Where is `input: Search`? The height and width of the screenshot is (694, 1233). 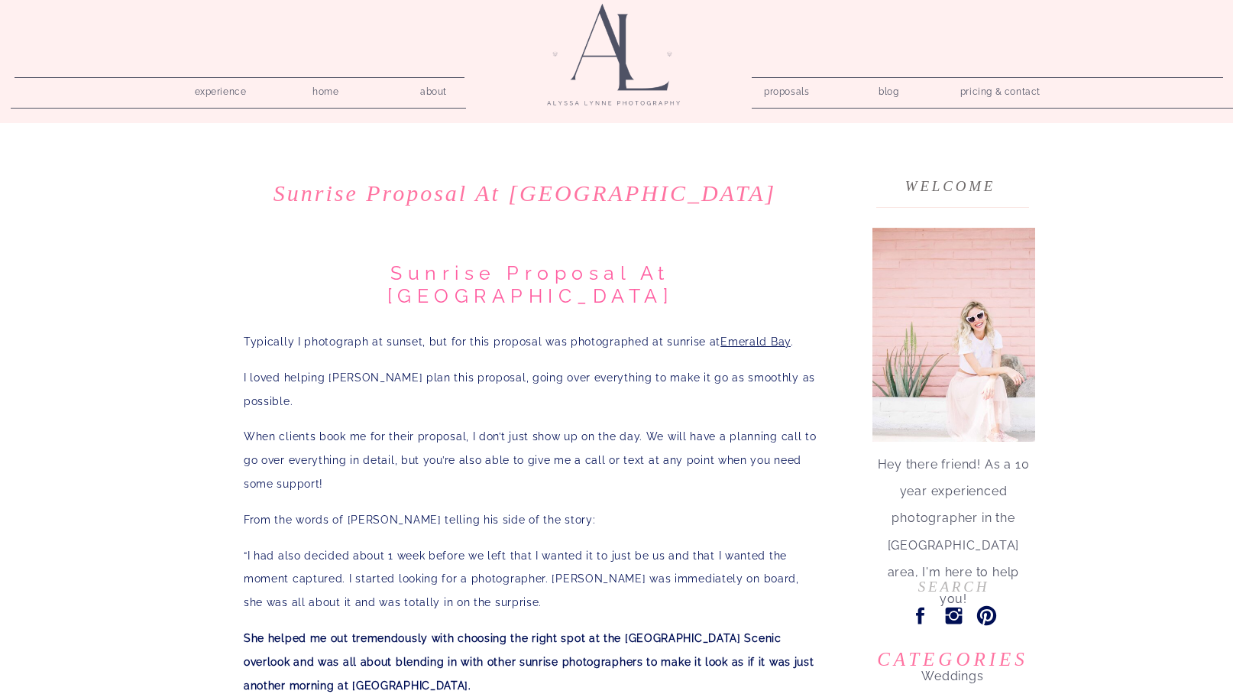 input: Search is located at coordinates (953, 586).